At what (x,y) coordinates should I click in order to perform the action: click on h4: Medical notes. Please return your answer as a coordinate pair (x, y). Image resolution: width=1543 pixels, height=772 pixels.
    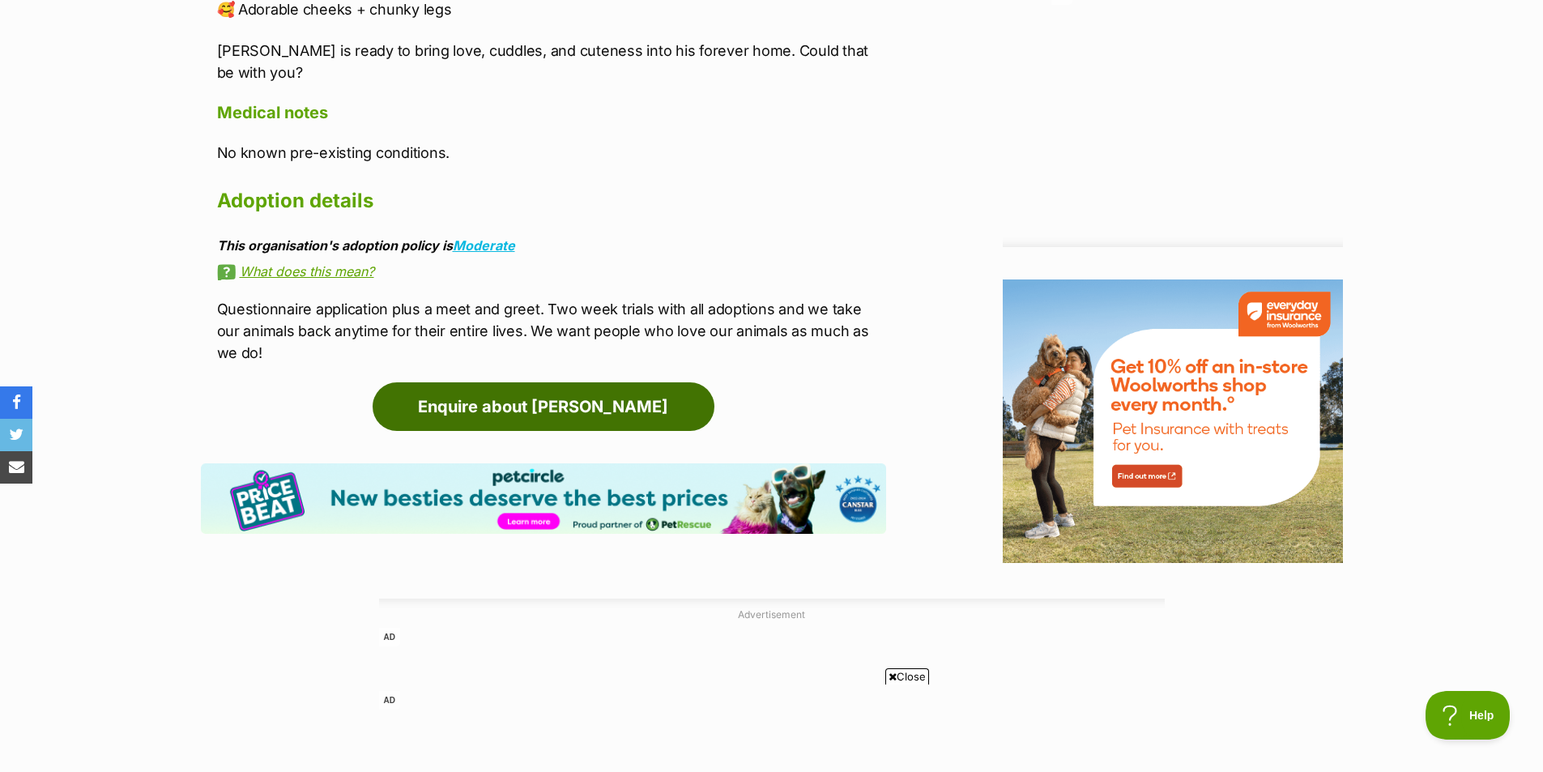
    Looking at the image, I should click on (552, 113).